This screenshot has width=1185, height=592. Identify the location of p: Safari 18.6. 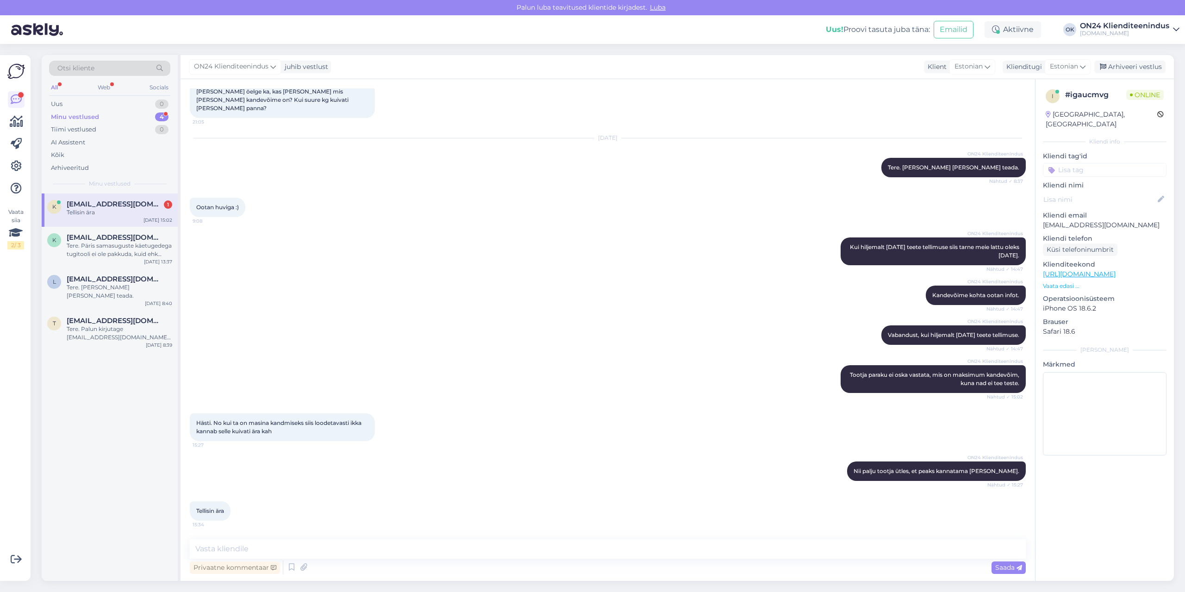
(1105, 331).